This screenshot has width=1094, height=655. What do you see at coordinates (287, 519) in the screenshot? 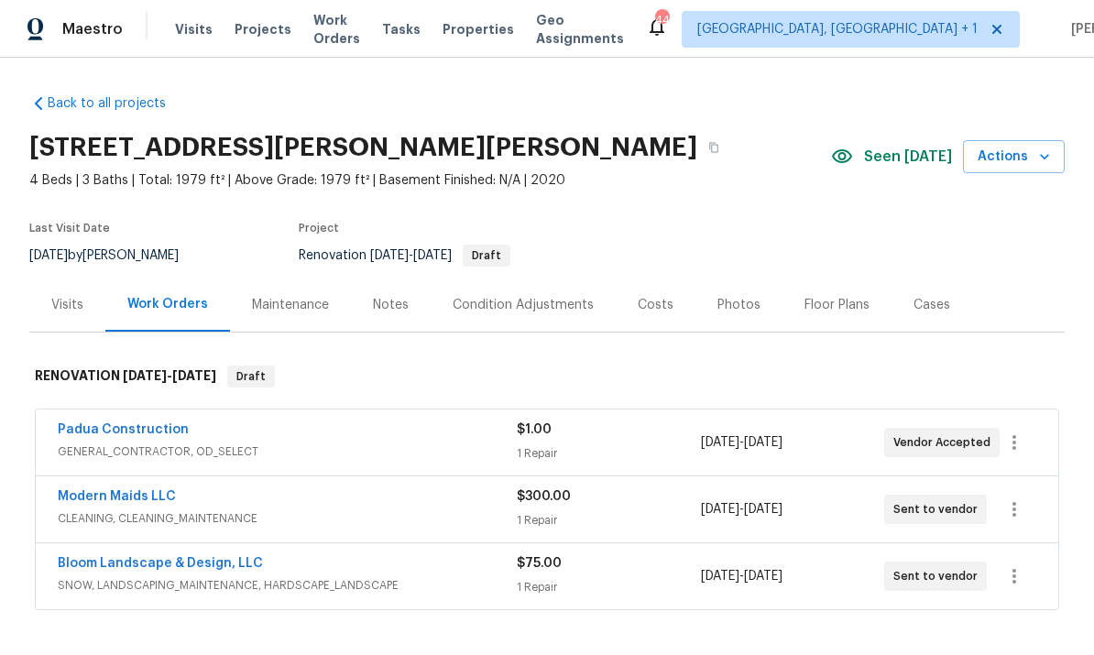
I see `span: CLEANING, CLEANING_MAINTENANCE` at bounding box center [287, 519].